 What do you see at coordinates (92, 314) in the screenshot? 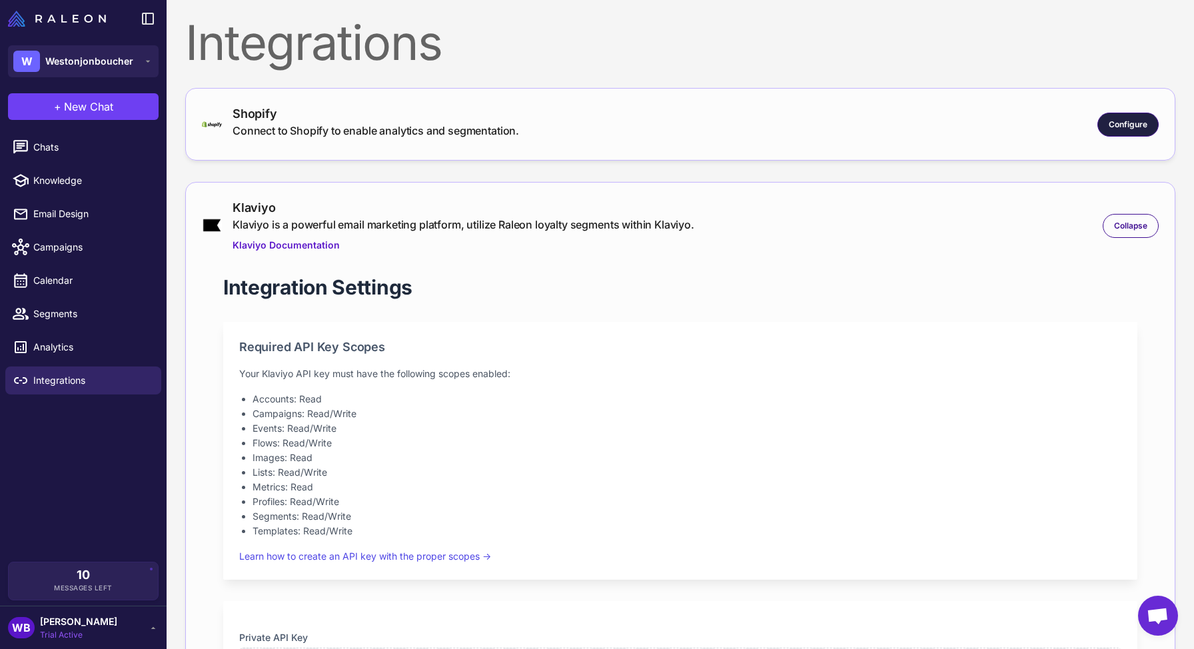
I see `span: Segments` at bounding box center [92, 314].